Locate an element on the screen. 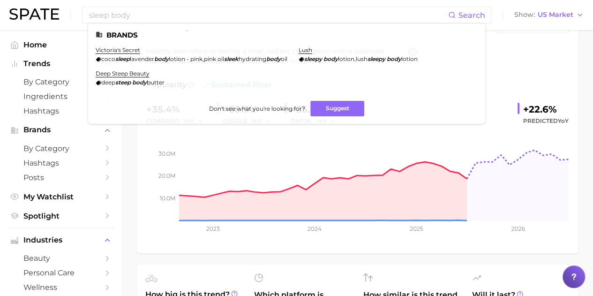 This screenshot has width=593, height=296. span: YoY is located at coordinates (563, 121).